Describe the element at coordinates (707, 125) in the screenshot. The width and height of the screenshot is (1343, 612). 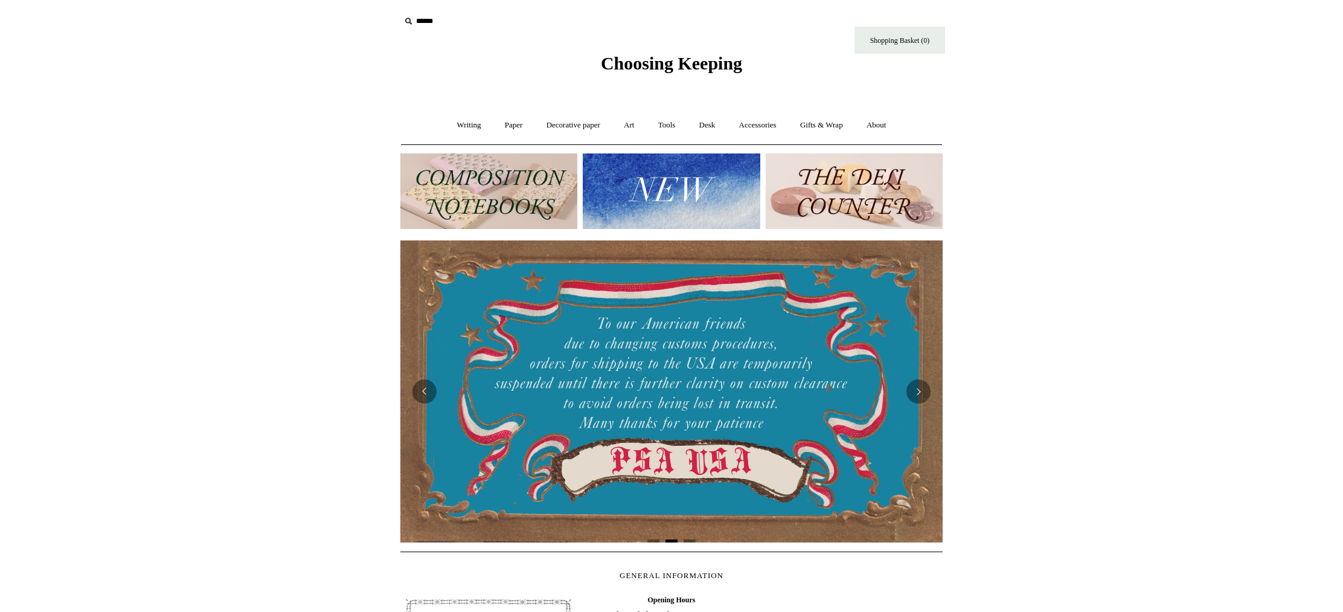
I see `a: Desk` at that location.